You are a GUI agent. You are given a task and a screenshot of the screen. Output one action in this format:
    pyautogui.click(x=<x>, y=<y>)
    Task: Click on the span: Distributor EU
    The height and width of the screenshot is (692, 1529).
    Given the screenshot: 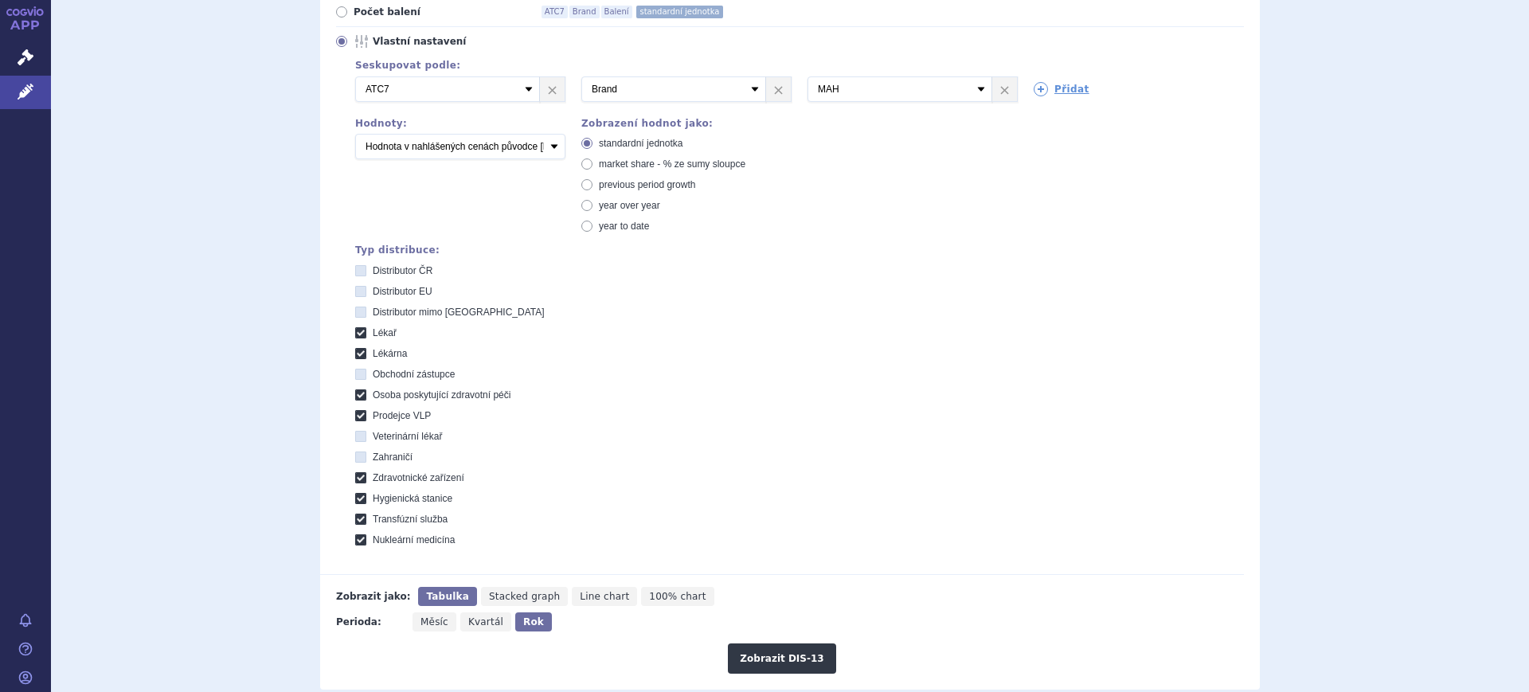 What is the action you would take?
    pyautogui.click(x=402, y=291)
    